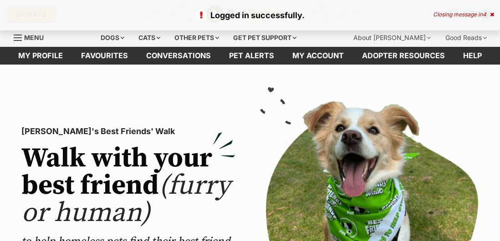  What do you see at coordinates (149, 38) in the screenshot?
I see `div: Cats` at bounding box center [149, 38].